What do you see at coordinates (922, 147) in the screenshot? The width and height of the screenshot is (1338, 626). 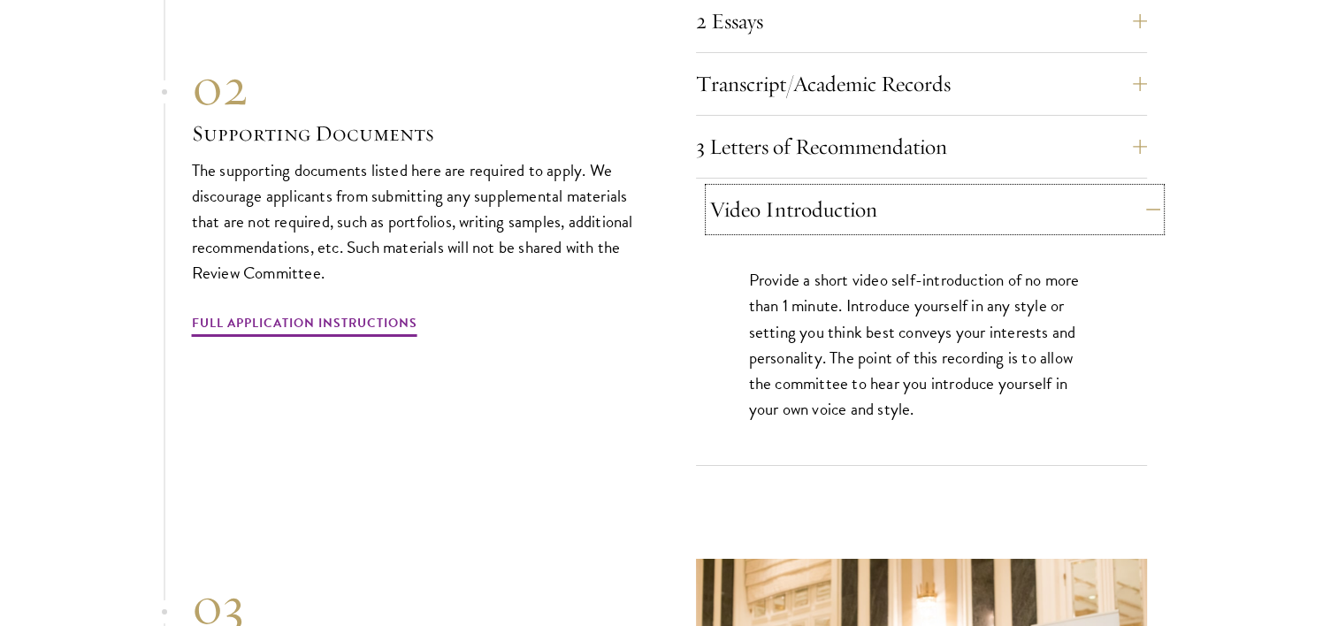 I see `button: 3 Letters of Recommendation` at bounding box center [922, 147].